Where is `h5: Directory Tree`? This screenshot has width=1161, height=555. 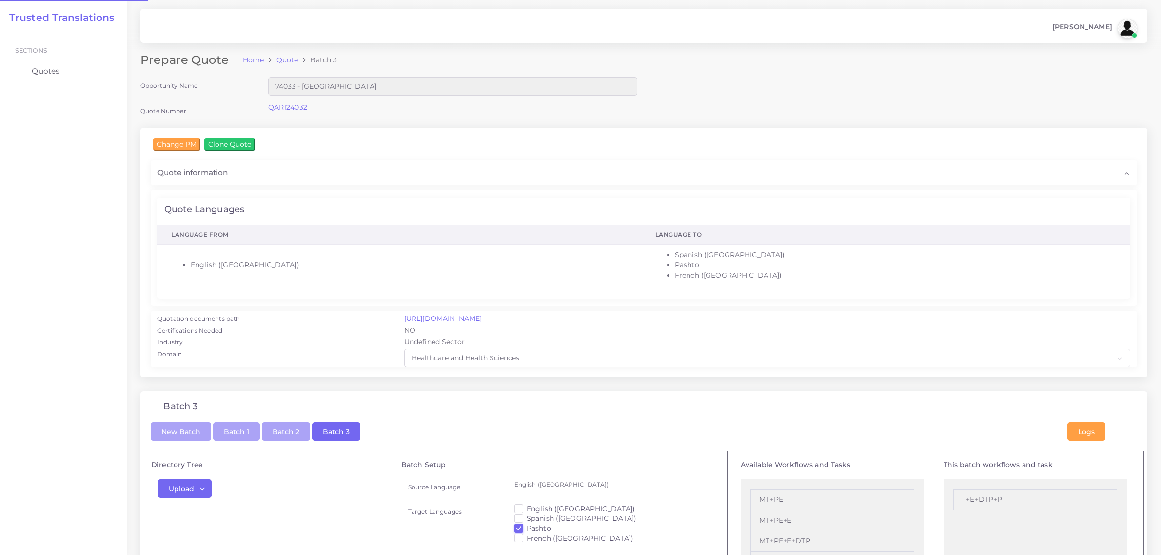
h5: Directory Tree is located at coordinates (269, 465).